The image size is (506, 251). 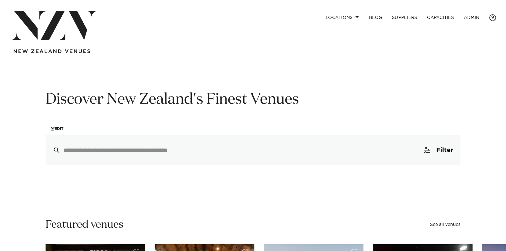 What do you see at coordinates (404, 17) in the screenshot?
I see `a: SUPPLIERS` at bounding box center [404, 17].